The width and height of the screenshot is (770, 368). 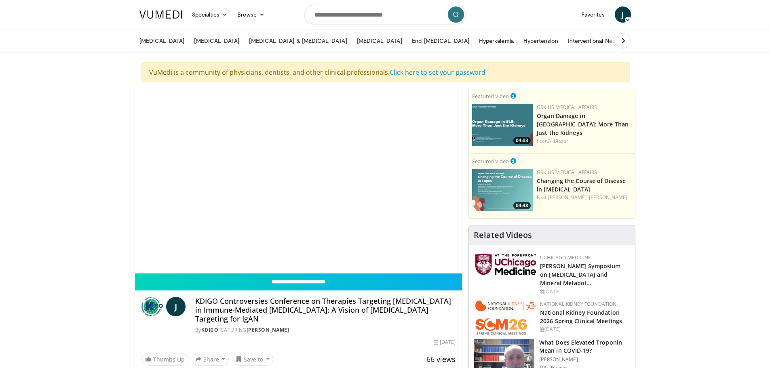 I want to click on a: National Kidney Foundation, so click(x=578, y=304).